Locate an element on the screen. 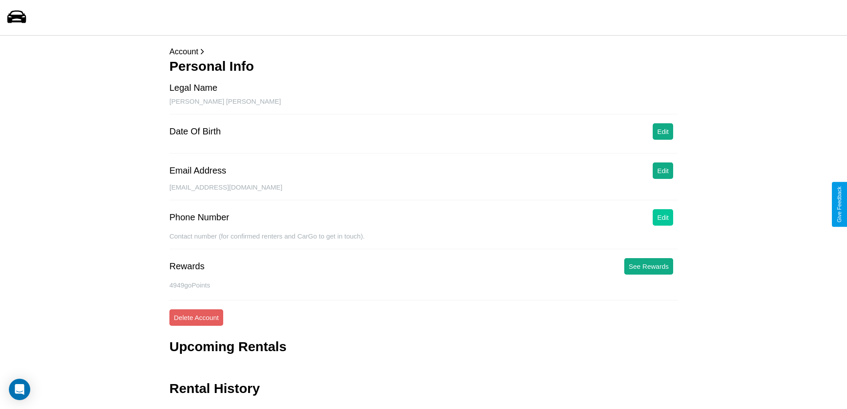 The image size is (847, 409). div: Date Of Birth is located at coordinates (195, 131).